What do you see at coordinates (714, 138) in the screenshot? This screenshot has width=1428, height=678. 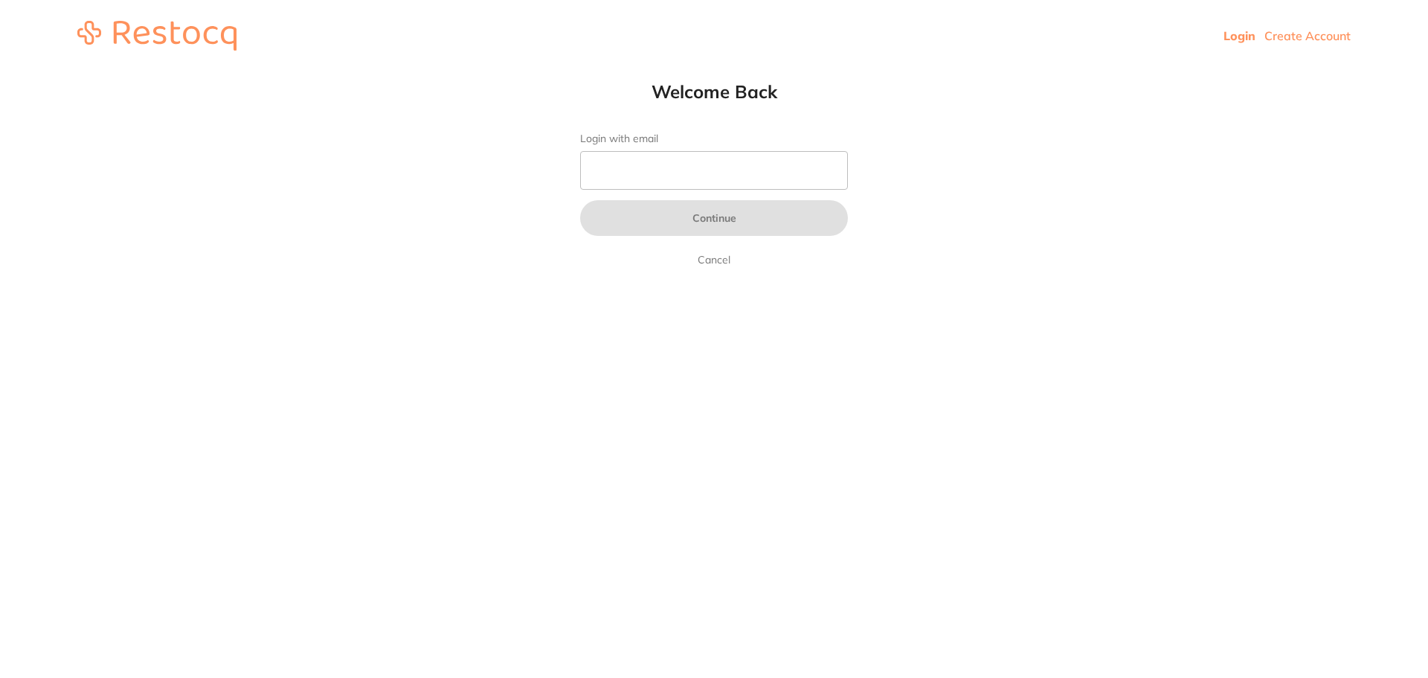 I see `label: Login with email` at bounding box center [714, 138].